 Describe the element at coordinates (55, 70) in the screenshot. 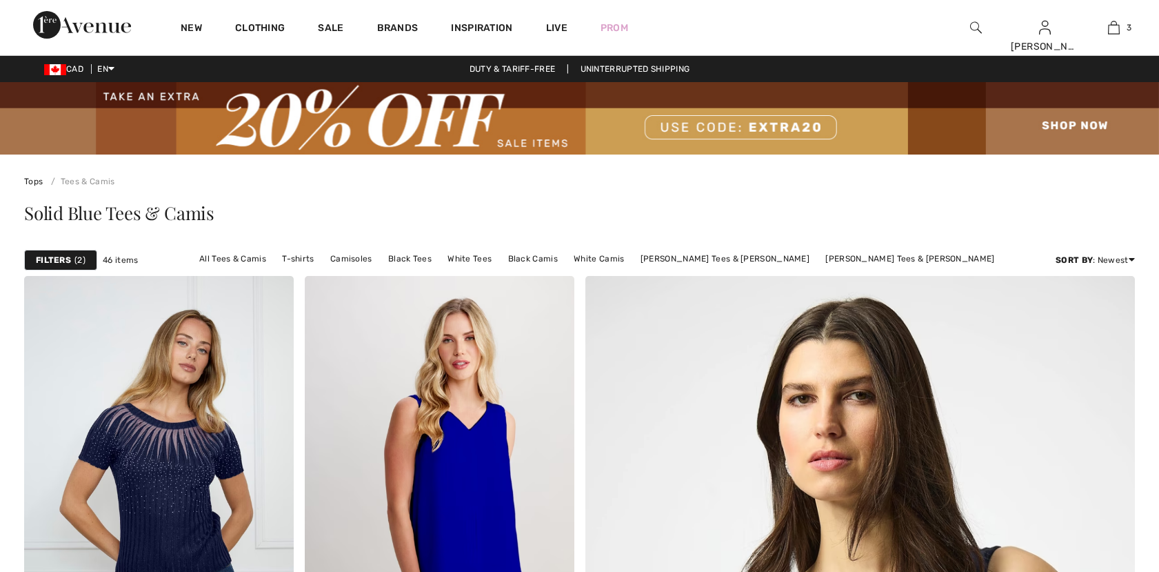

I see `img: Canadian Dollar` at that location.